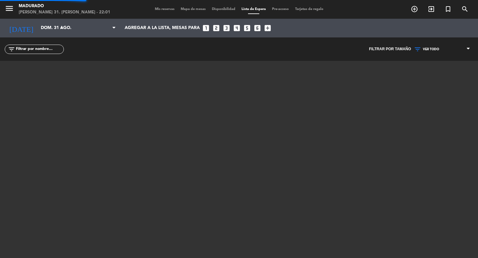 Image resolution: width=478 pixels, height=258 pixels. I want to click on span: Filtrar por tamaño, so click(390, 49).